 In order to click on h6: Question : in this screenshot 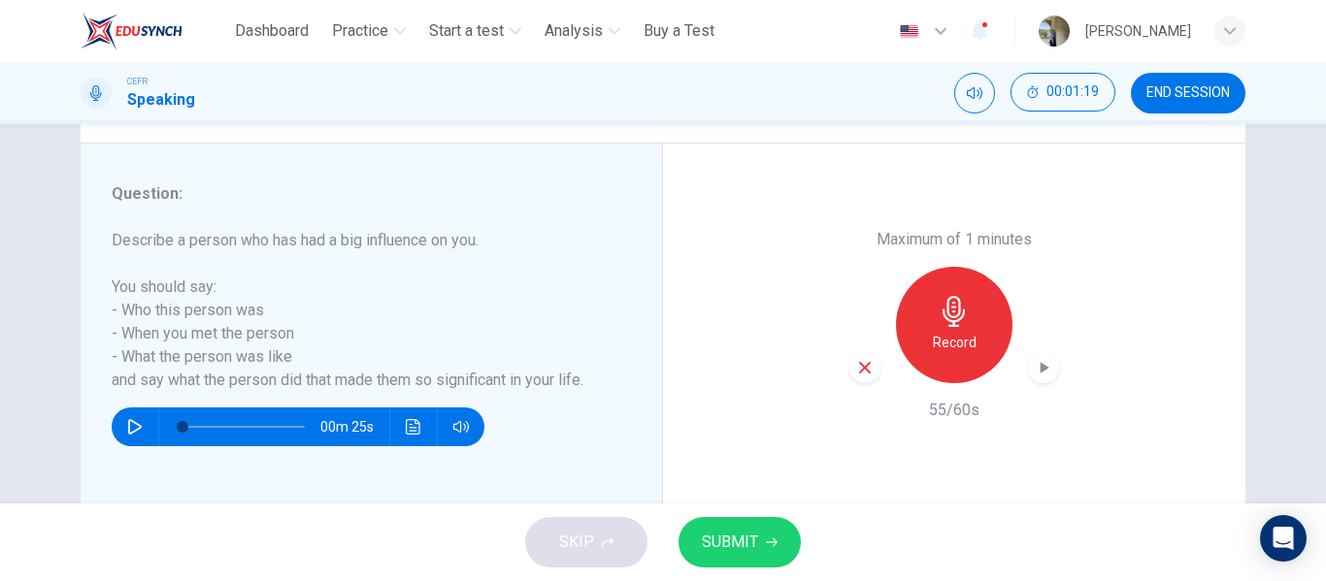, I will do `click(359, 194)`.